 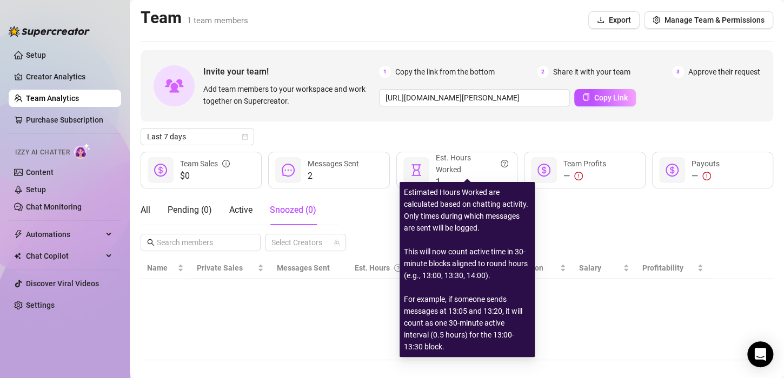 What do you see at coordinates (52, 98) in the screenshot?
I see `a: Team Analytics` at bounding box center [52, 98].